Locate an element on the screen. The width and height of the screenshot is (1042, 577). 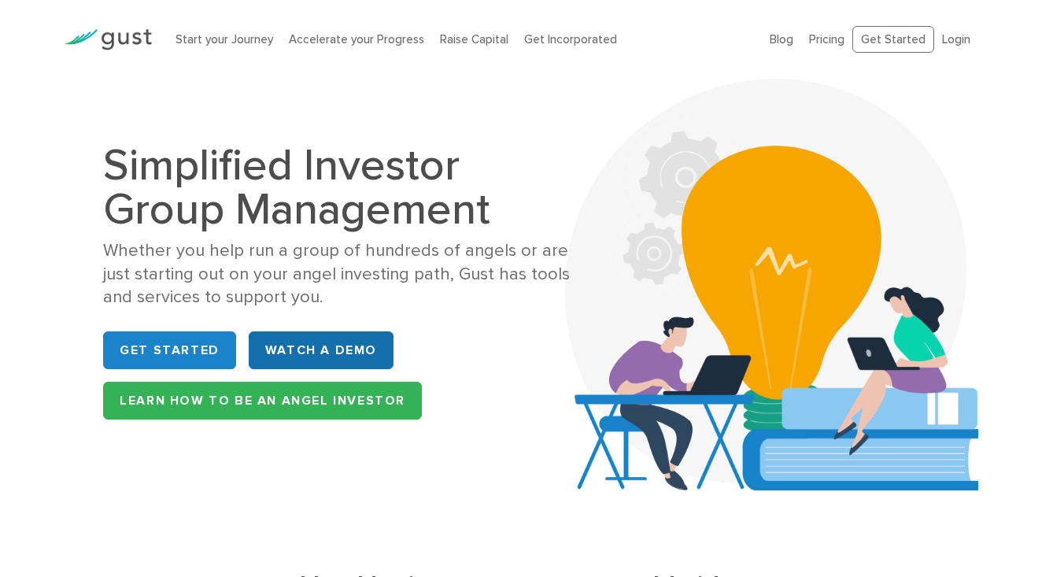
div: Whether you help run a group of hundreds of angels or are just starting out on your angel investi... is located at coordinates (342, 274).